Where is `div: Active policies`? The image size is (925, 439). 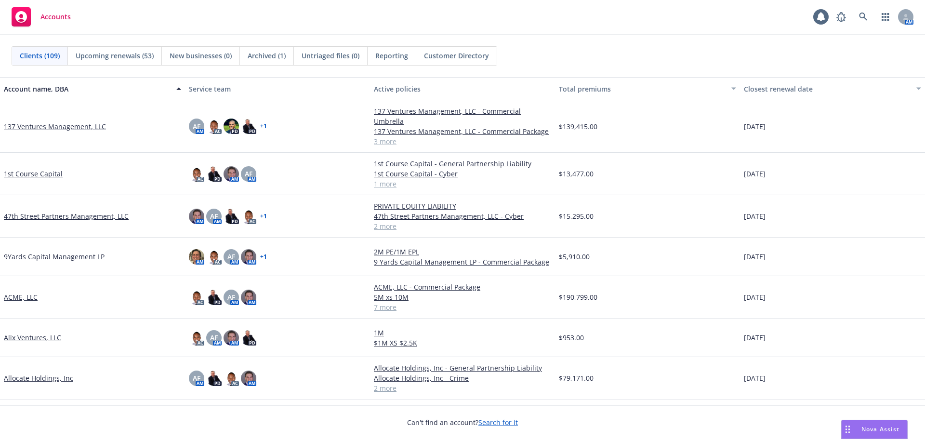 div: Active policies is located at coordinates (463, 89).